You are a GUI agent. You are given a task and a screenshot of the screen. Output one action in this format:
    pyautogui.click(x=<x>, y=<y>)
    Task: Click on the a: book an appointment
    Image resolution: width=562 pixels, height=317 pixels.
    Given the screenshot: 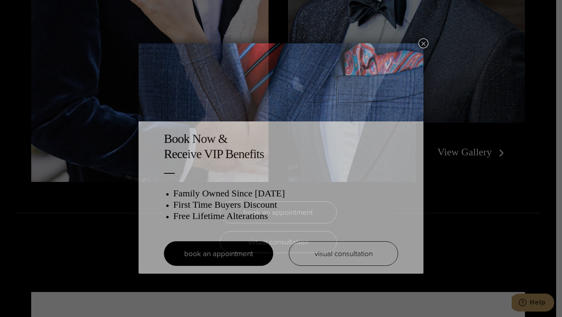 What is the action you would take?
    pyautogui.click(x=218, y=253)
    